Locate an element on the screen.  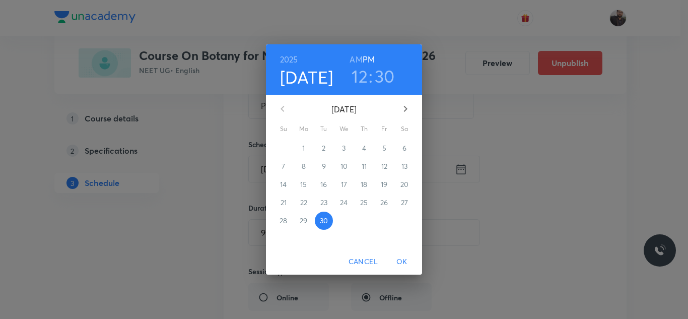
span: Su is located at coordinates (283, 129).